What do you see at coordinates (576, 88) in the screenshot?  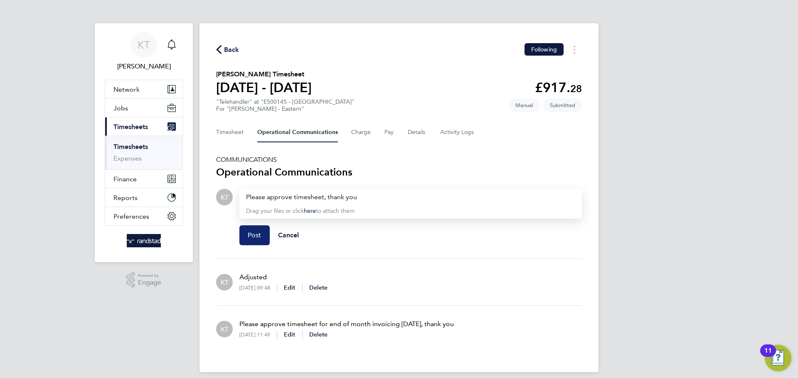 I see `span: 28` at bounding box center [576, 88].